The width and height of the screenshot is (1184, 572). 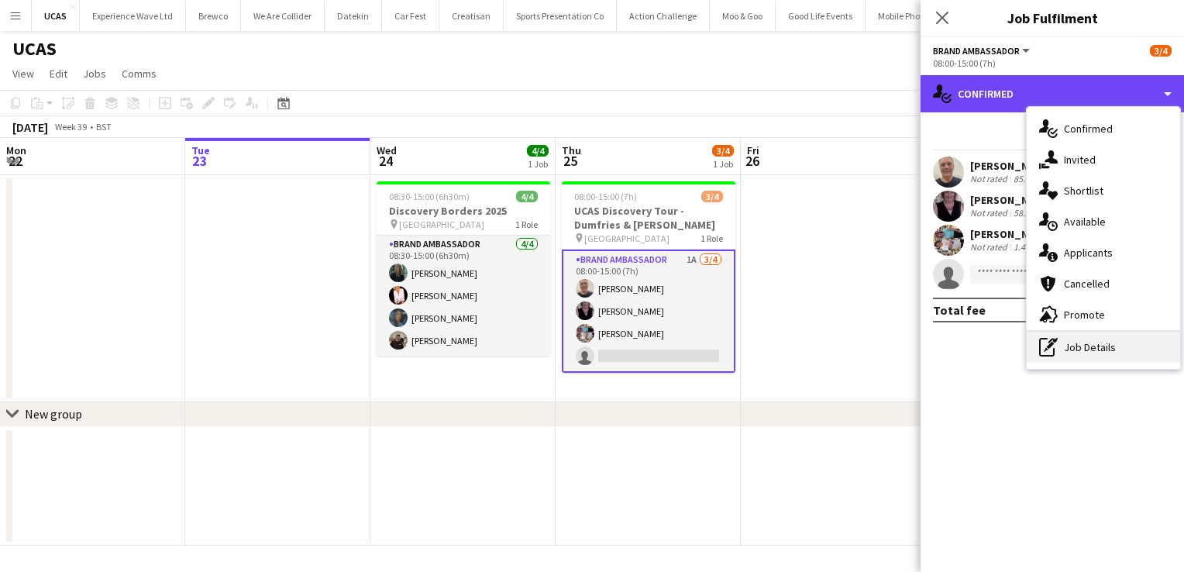 I want to click on span: 22, so click(x=15, y=160).